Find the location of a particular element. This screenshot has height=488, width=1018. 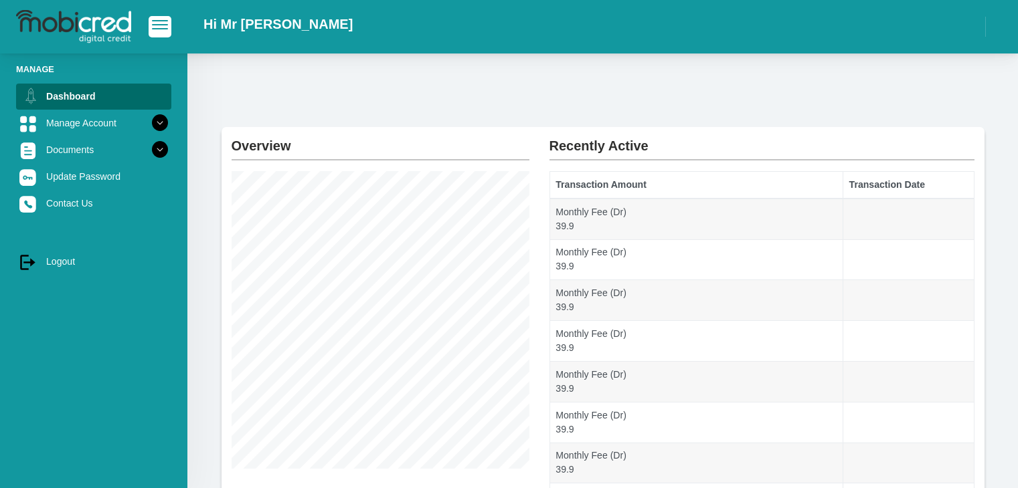

a: Logout is located at coordinates (94, 262).